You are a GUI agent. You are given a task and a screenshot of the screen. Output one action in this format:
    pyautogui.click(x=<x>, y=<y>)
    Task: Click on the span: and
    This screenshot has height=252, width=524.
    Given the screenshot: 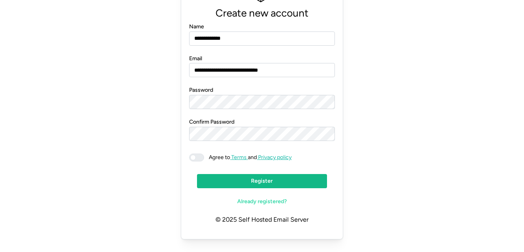 What is the action you would take?
    pyautogui.click(x=248, y=158)
    